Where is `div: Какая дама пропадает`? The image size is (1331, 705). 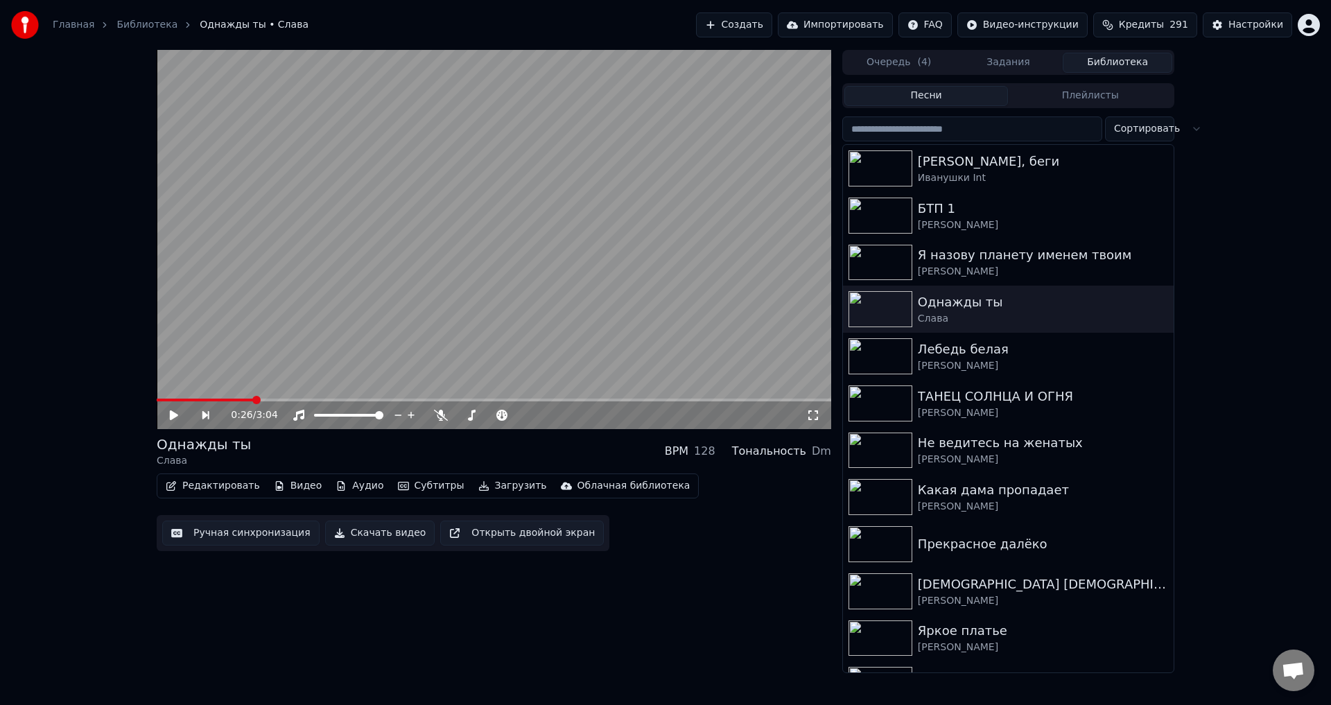
div: Какая дама пропадает is located at coordinates (1043, 490).